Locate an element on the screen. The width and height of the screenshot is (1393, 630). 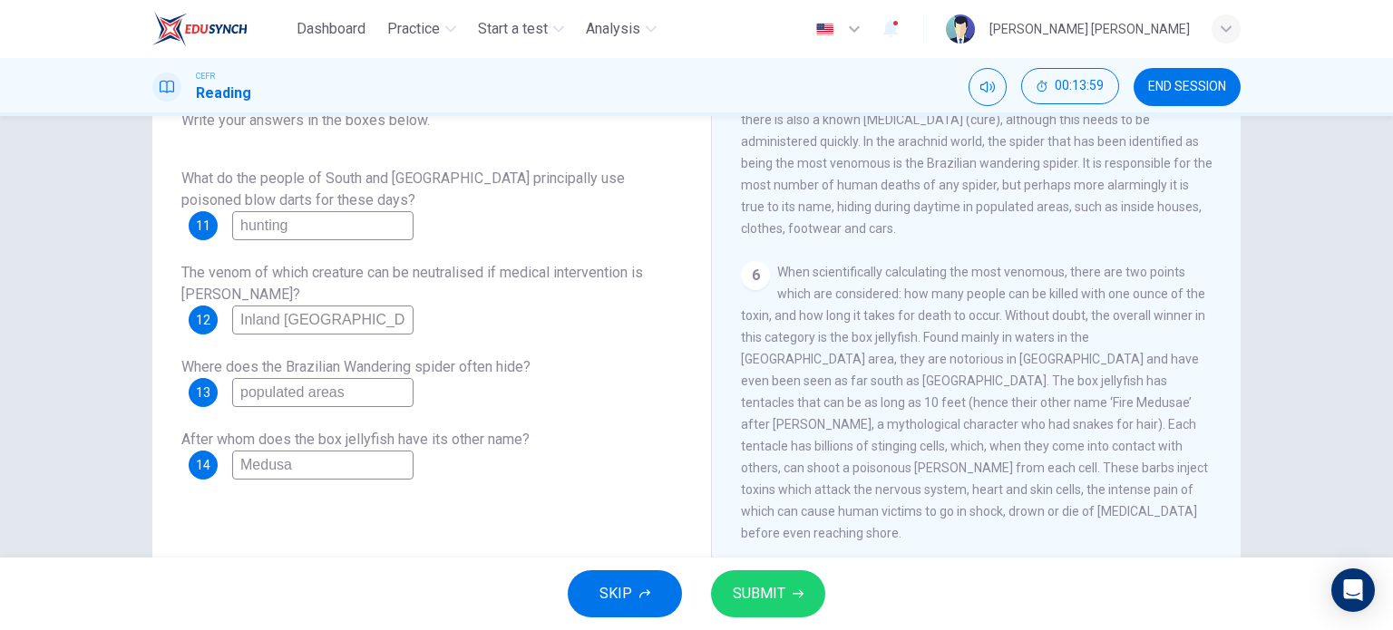
span: 13 is located at coordinates (203, 393).